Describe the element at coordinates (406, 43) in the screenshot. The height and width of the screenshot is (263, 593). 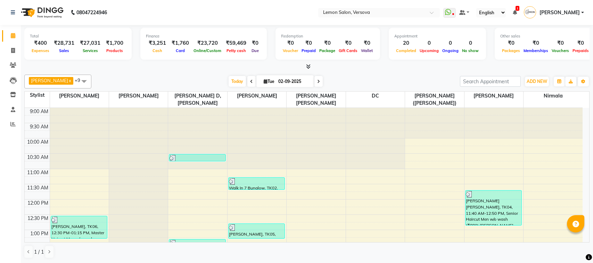
I see `div: 20` at that location.